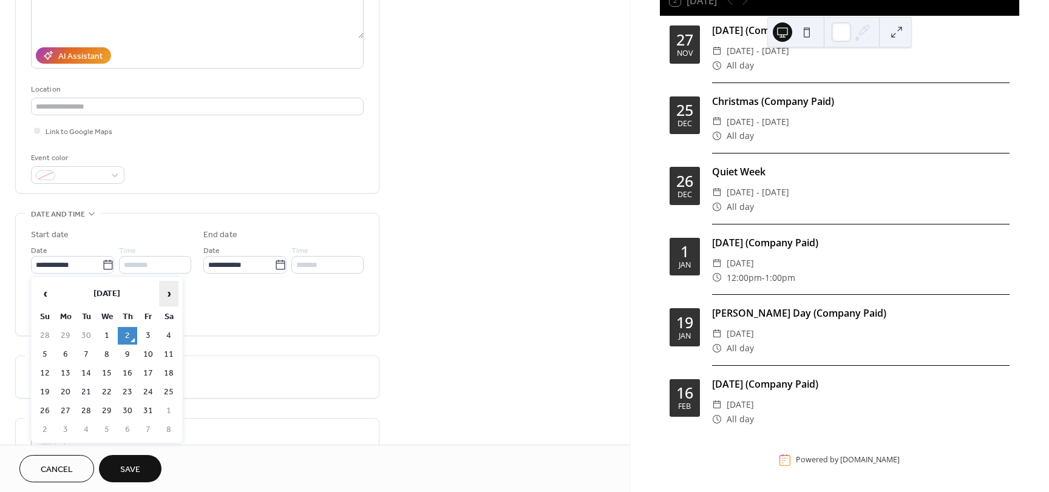 Image resolution: width=1049 pixels, height=492 pixels. I want to click on div: 27, so click(685, 39).